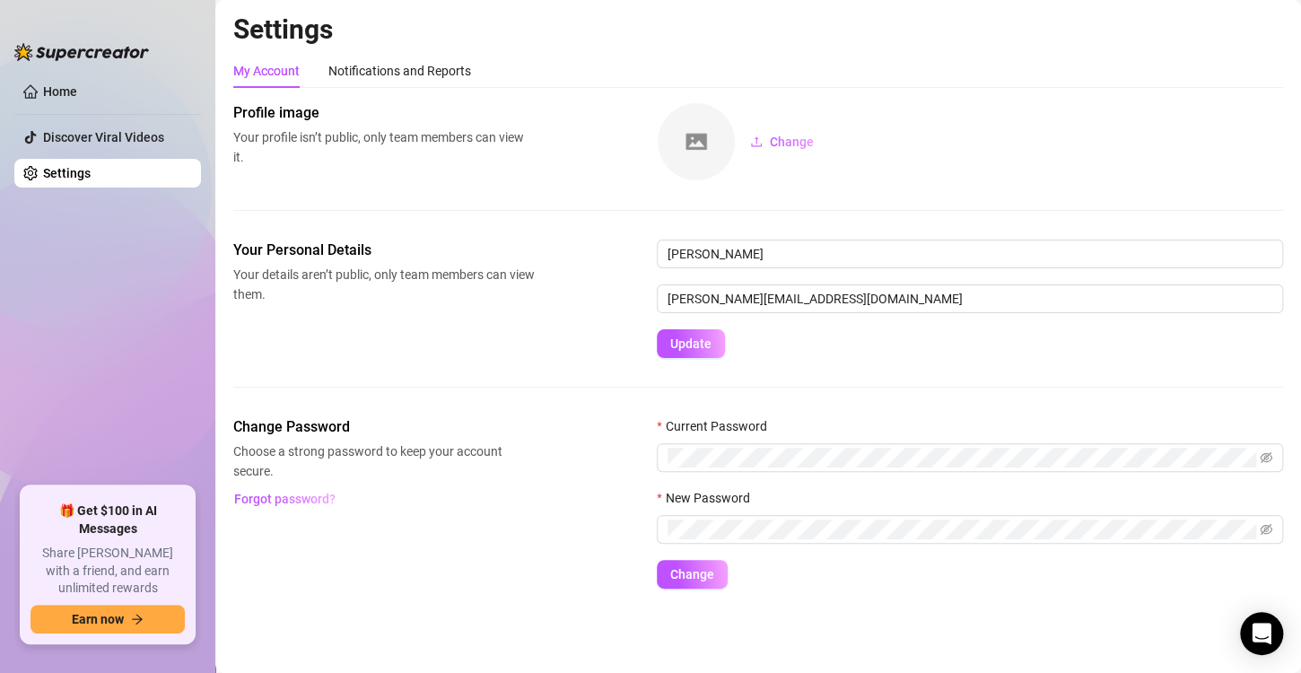 This screenshot has width=1301, height=673. I want to click on span: Change Password, so click(384, 427).